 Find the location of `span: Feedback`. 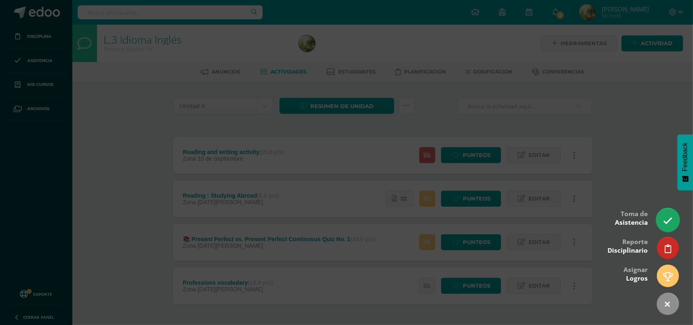

span: Feedback is located at coordinates (686, 157).